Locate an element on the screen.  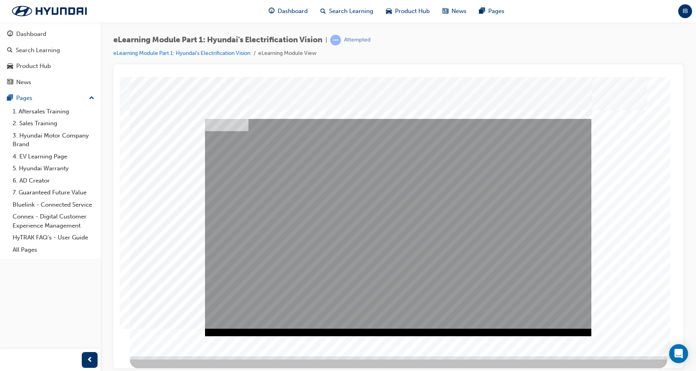
a: 1. Aftersales Training is located at coordinates (53, 111).